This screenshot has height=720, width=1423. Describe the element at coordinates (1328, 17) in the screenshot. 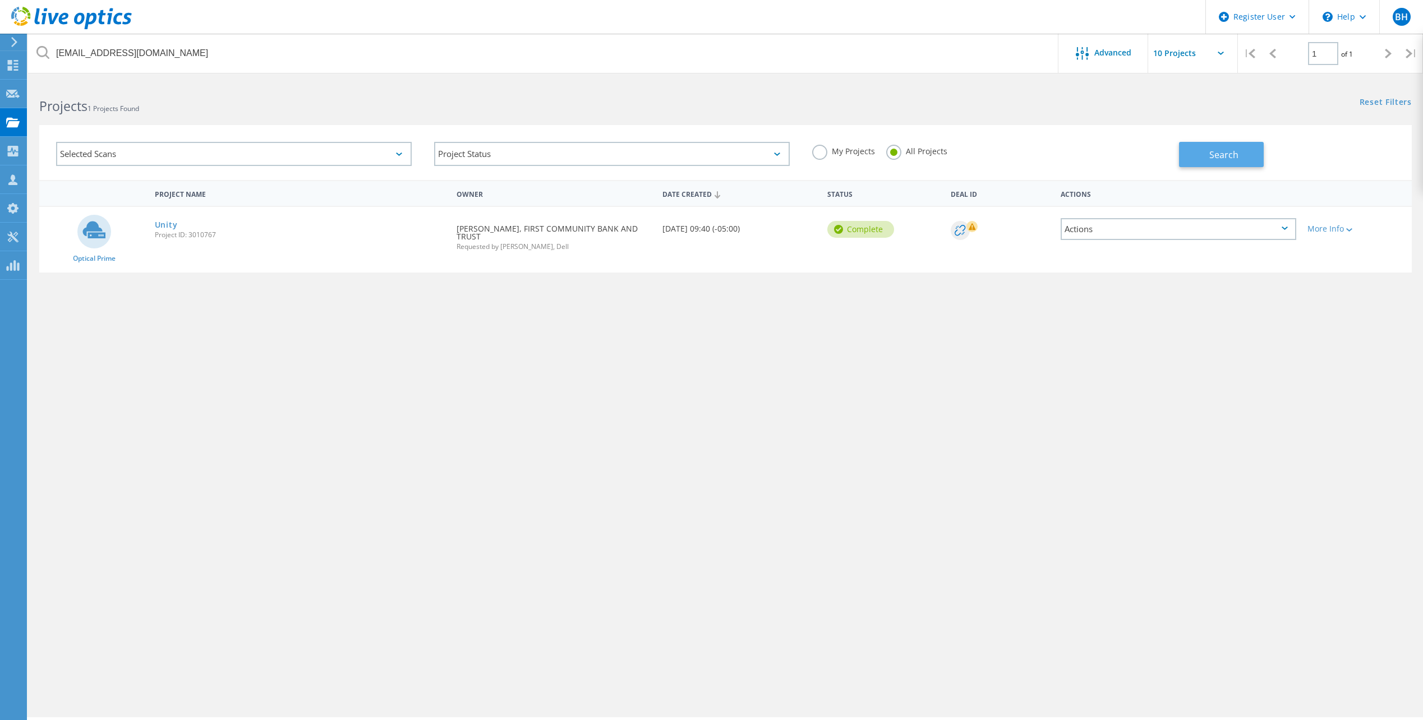

I see `svg: \n` at that location.